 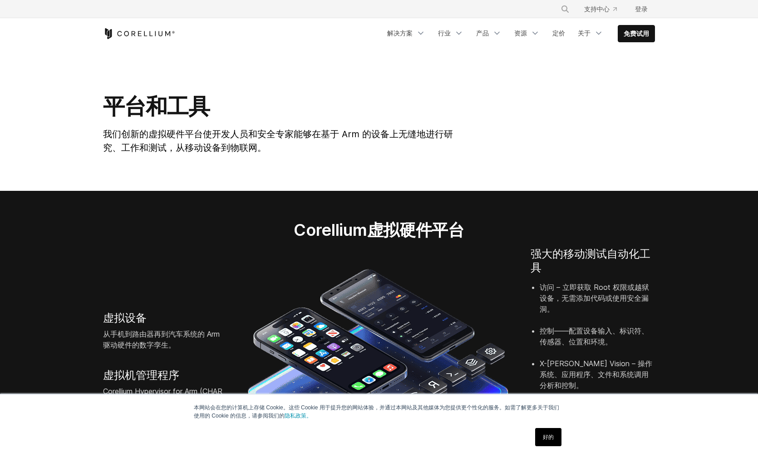 I want to click on font: 关于, so click(x=584, y=33).